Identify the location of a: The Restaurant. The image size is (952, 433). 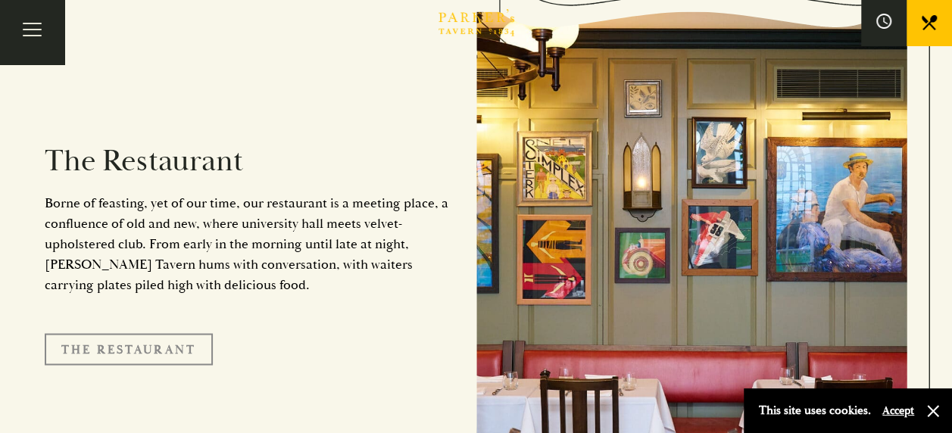
(129, 349).